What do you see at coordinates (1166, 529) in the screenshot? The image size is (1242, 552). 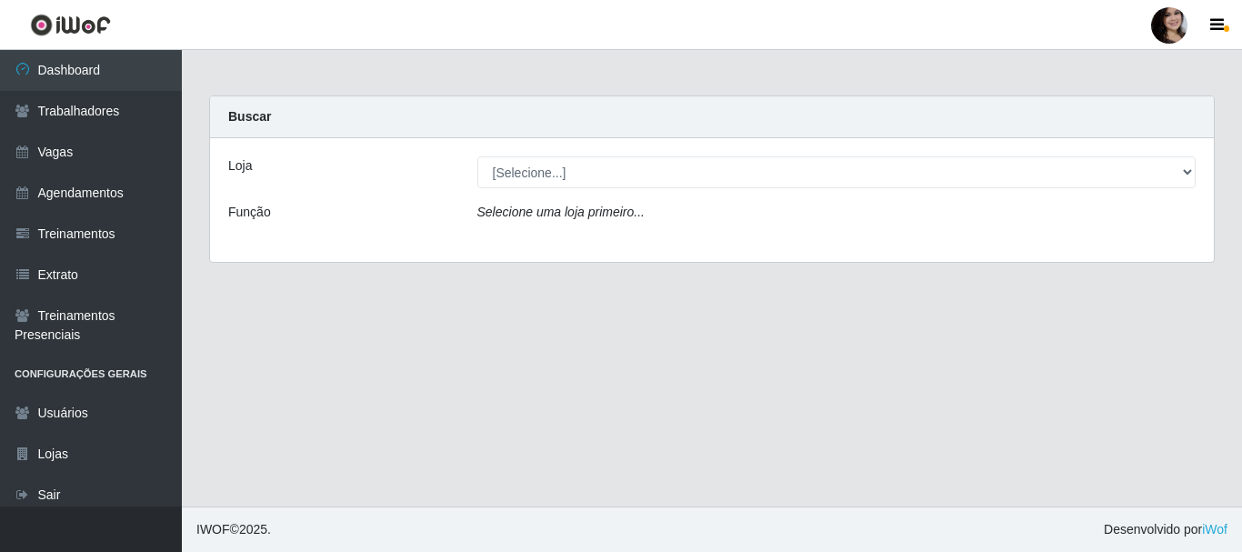 I see `span: Desenvolvido por` at bounding box center [1166, 529].